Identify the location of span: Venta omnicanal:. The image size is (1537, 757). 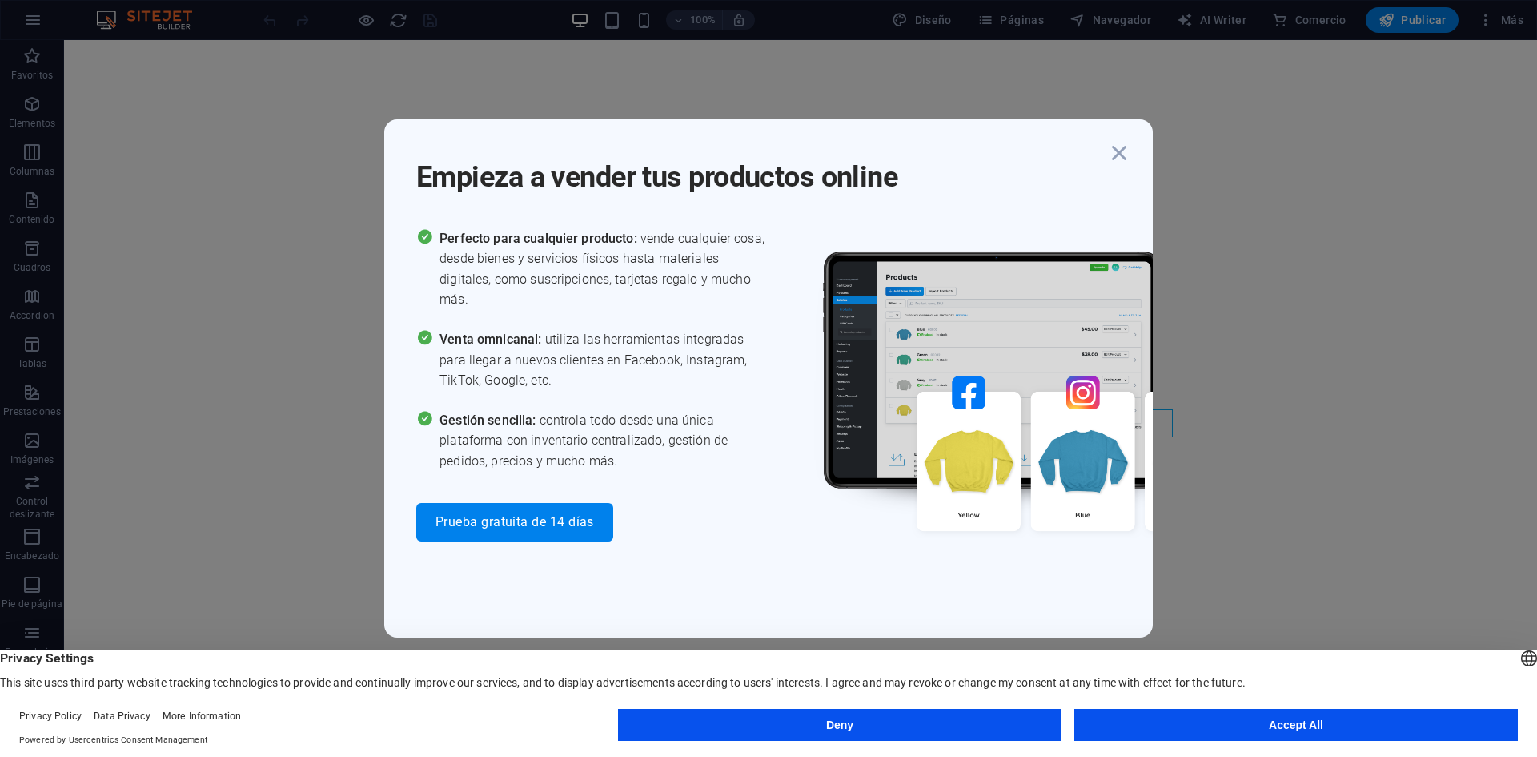
(492, 339).